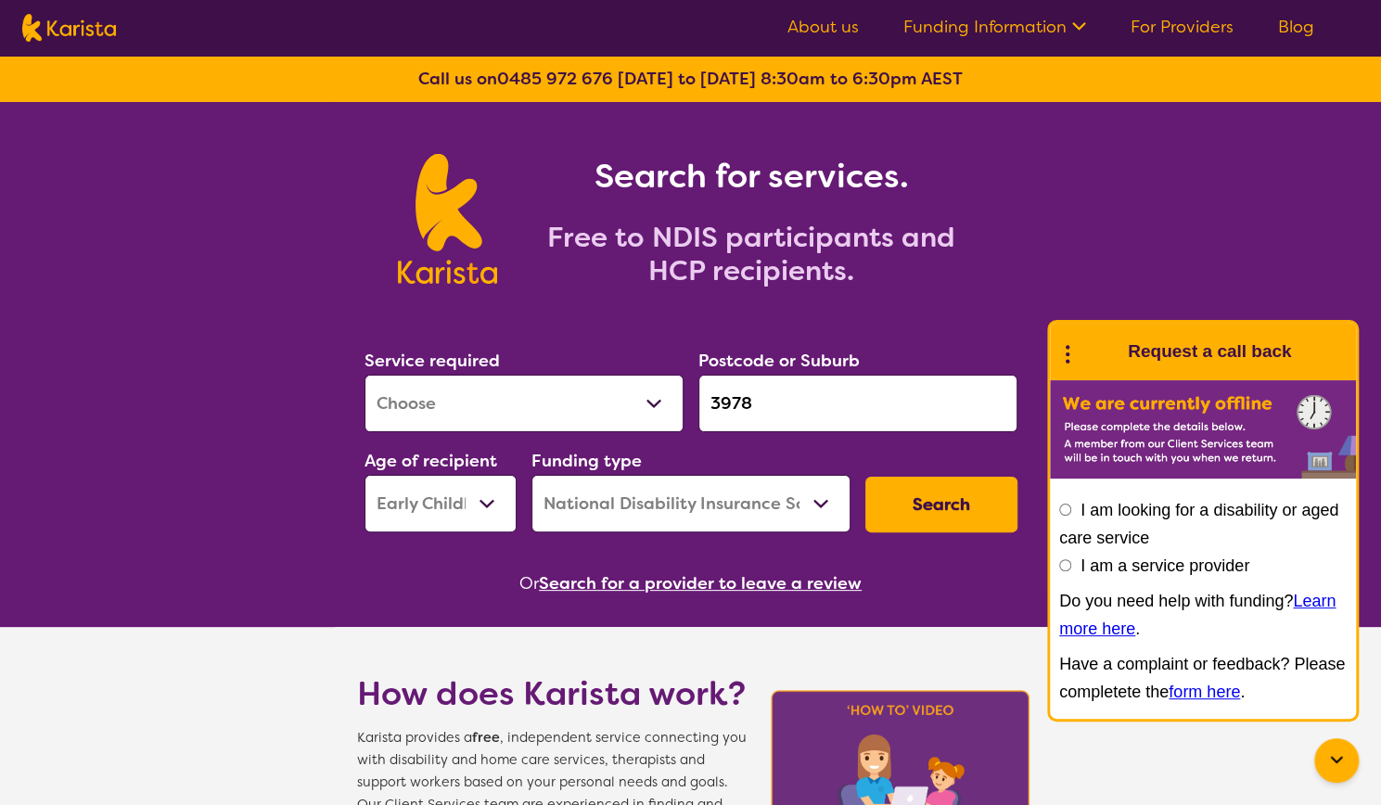  What do you see at coordinates (529, 583) in the screenshot?
I see `span: Or` at bounding box center [529, 583].